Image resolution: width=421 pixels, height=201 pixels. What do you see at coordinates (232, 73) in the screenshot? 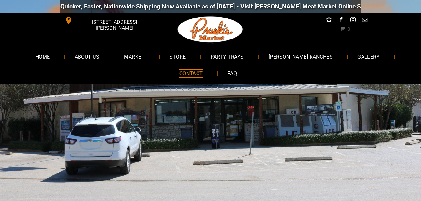
I see `a: FAQ` at bounding box center [232, 73].